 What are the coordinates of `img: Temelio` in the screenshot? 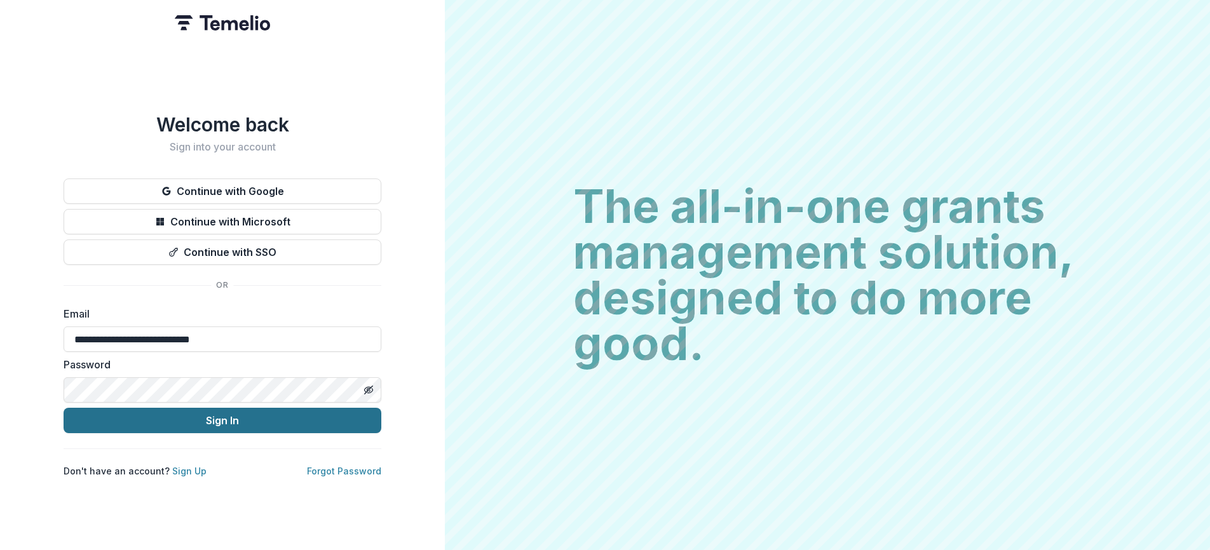 It's located at (222, 23).